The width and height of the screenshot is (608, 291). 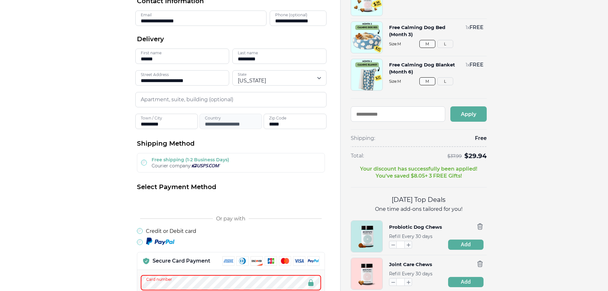 What do you see at coordinates (231, 143) in the screenshot?
I see `h2: Shipping Method` at bounding box center [231, 143].